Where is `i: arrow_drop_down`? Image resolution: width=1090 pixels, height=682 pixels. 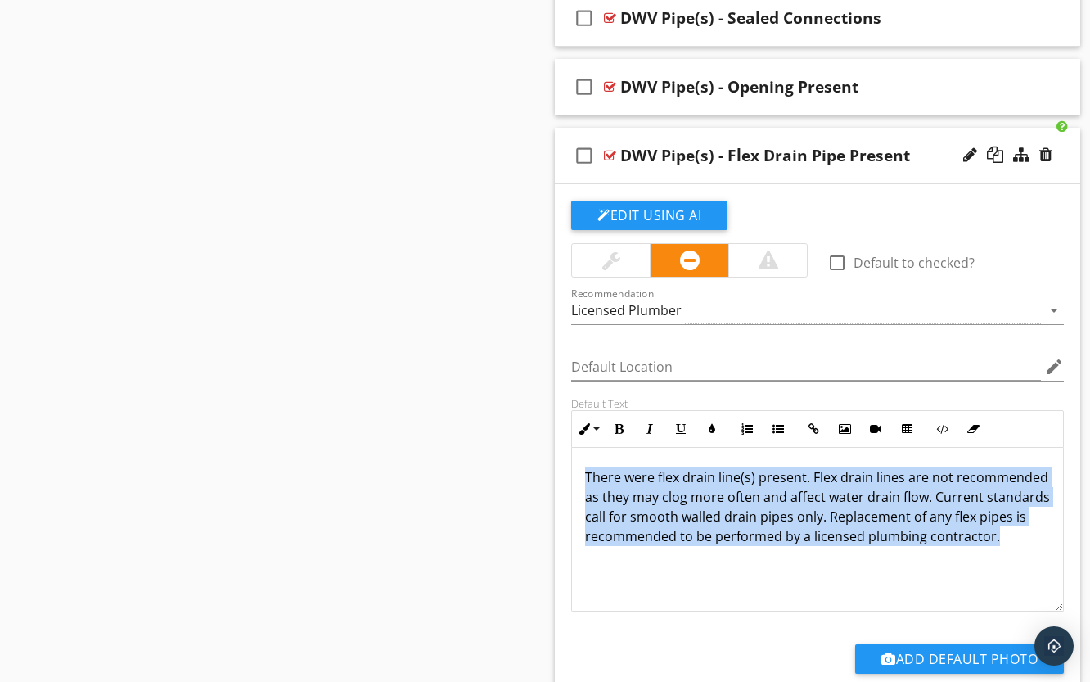 i: arrow_drop_down is located at coordinates (1054, 310).